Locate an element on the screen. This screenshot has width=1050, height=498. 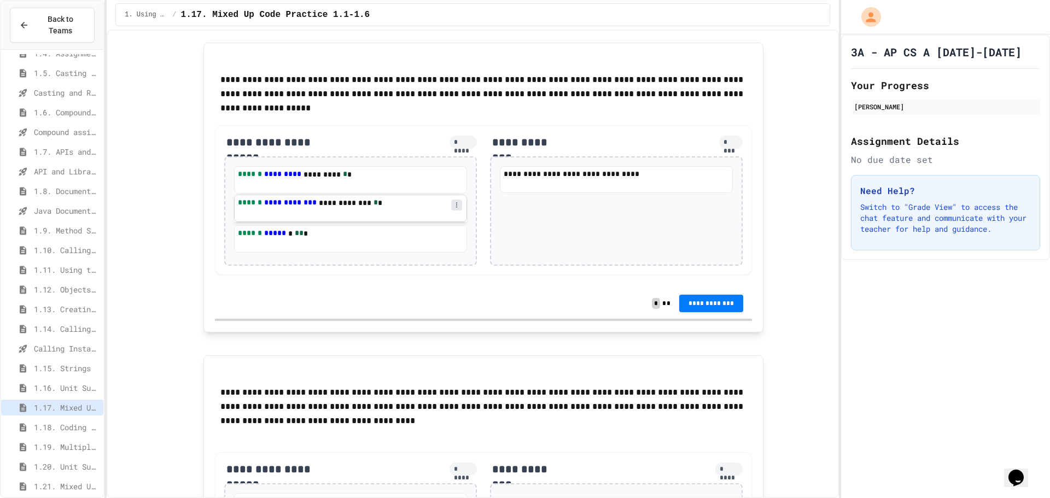
span: 1.16. Unit Summary 1a (1.1-1.6) is located at coordinates (66, 388).